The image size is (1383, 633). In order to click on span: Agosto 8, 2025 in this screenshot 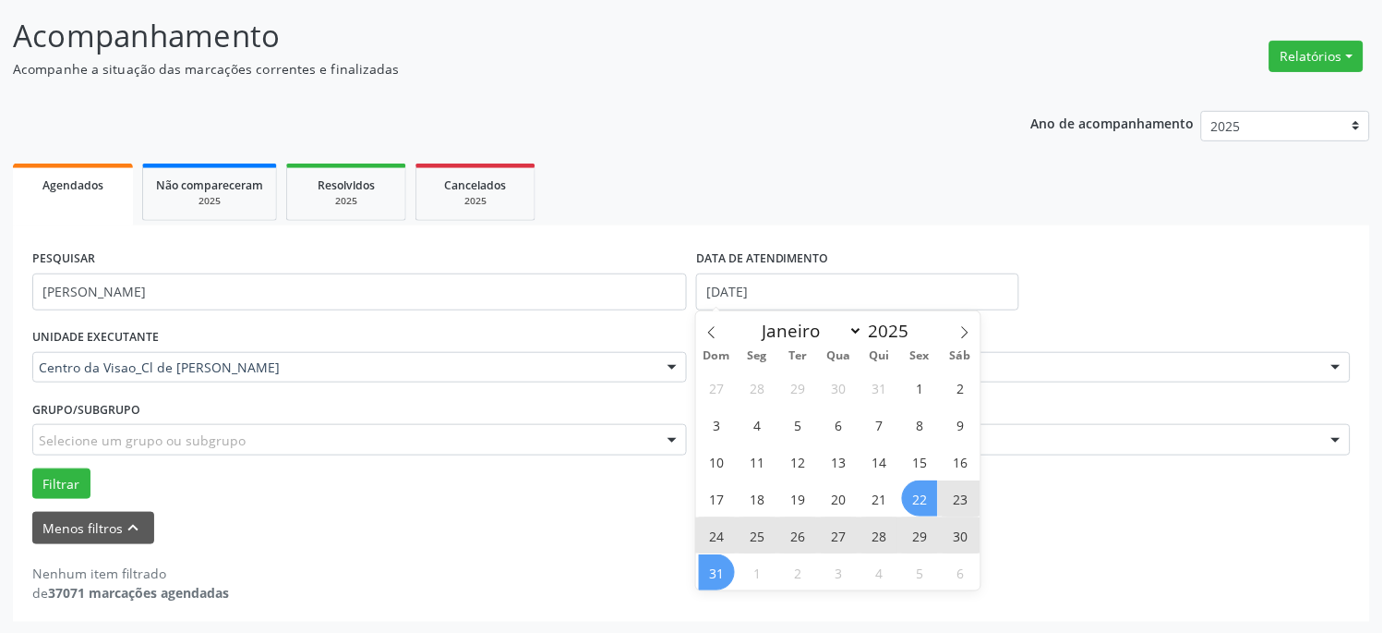, I will do `click(920, 424)`.